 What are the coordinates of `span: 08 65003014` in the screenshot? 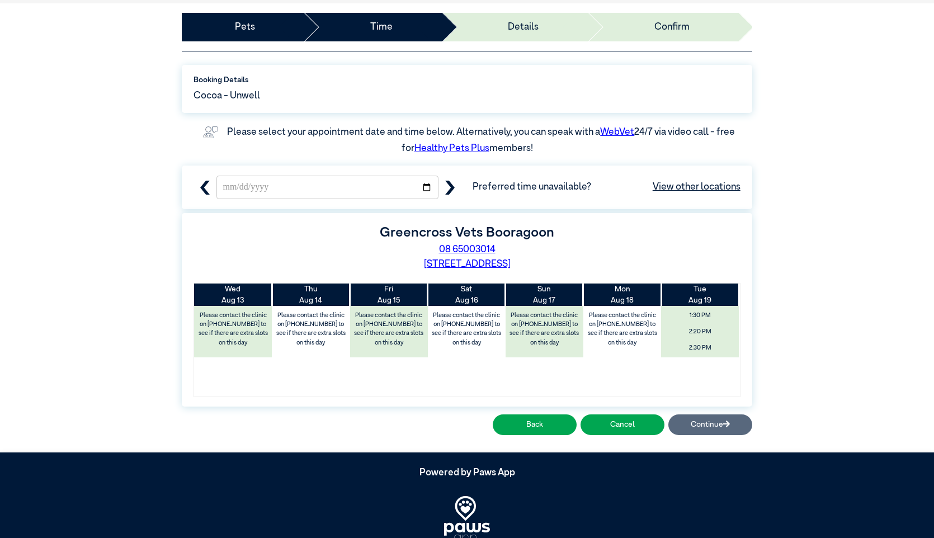 It's located at (467, 249).